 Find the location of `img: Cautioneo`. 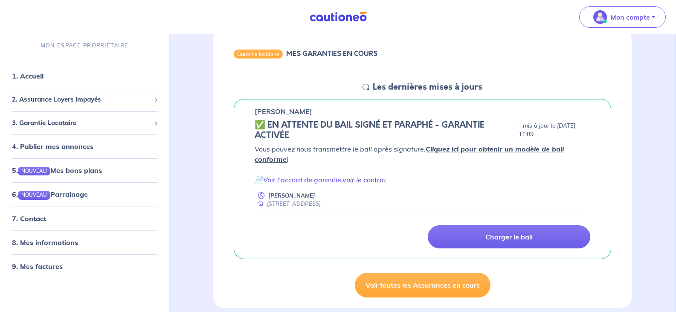

img: Cautioneo is located at coordinates (338, 17).